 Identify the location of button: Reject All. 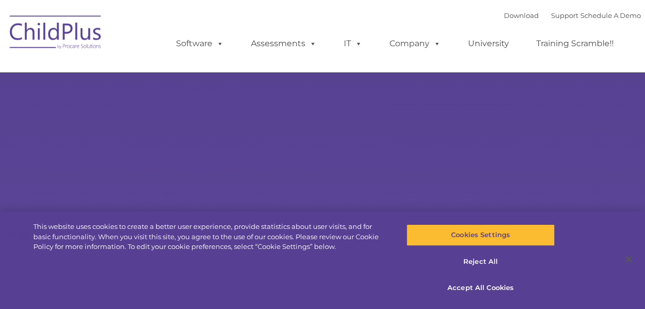
(480, 262).